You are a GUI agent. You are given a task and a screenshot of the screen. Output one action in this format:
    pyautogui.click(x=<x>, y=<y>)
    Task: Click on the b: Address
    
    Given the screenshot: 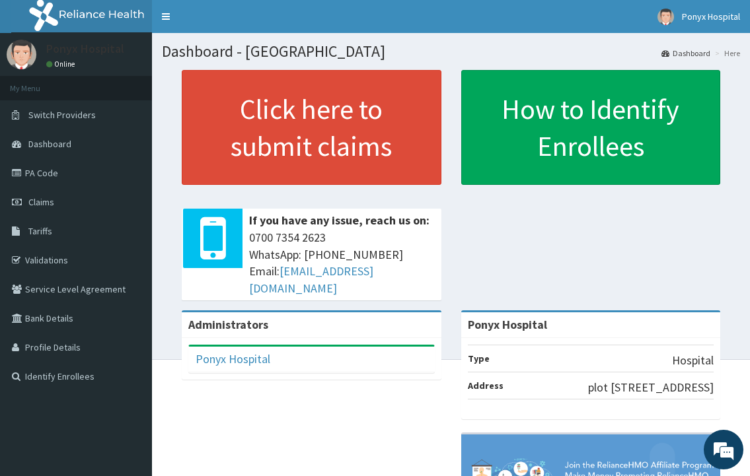 What is the action you would take?
    pyautogui.click(x=486, y=386)
    